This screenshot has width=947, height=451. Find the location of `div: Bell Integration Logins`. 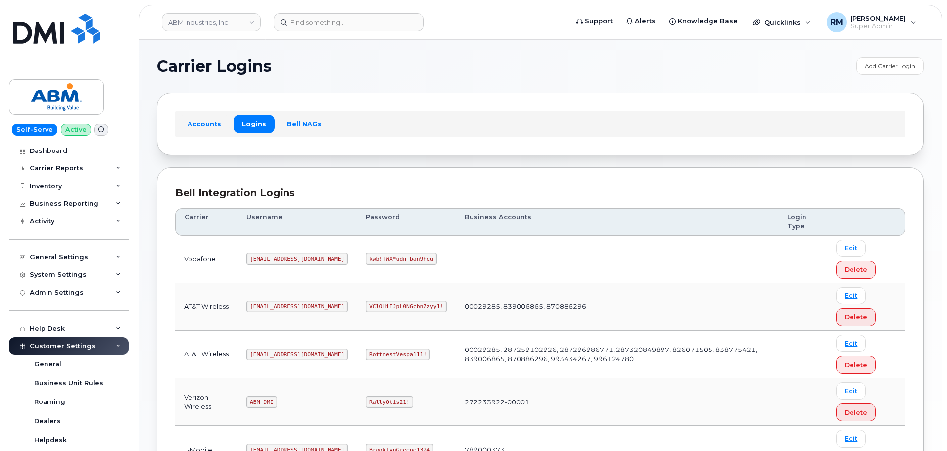

div: Bell Integration Logins is located at coordinates (541, 193).